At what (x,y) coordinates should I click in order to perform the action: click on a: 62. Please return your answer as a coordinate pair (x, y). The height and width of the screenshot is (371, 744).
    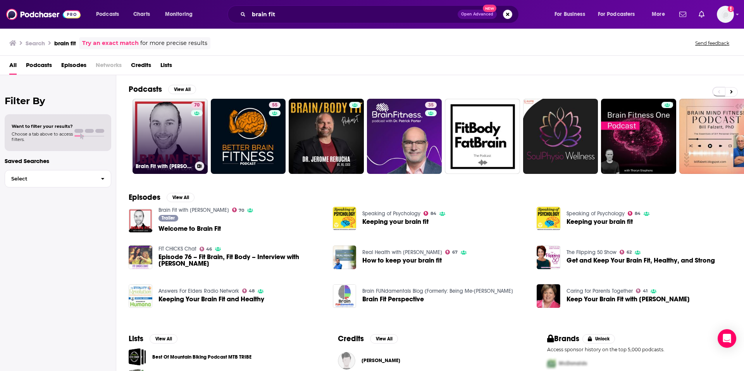
    Looking at the image, I should click on (626, 252).